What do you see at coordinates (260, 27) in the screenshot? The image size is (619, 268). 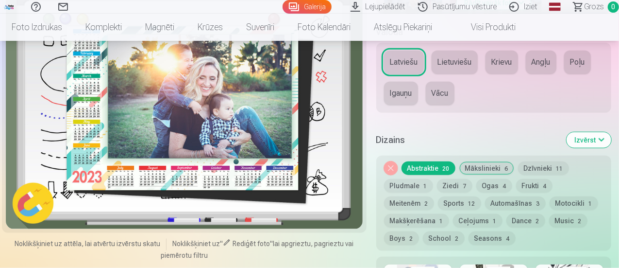 I see `a: Suvenīri` at bounding box center [260, 27].